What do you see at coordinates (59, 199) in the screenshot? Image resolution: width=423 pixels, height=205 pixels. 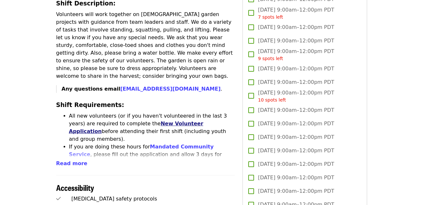 I see `i: check icon` at bounding box center [59, 199].